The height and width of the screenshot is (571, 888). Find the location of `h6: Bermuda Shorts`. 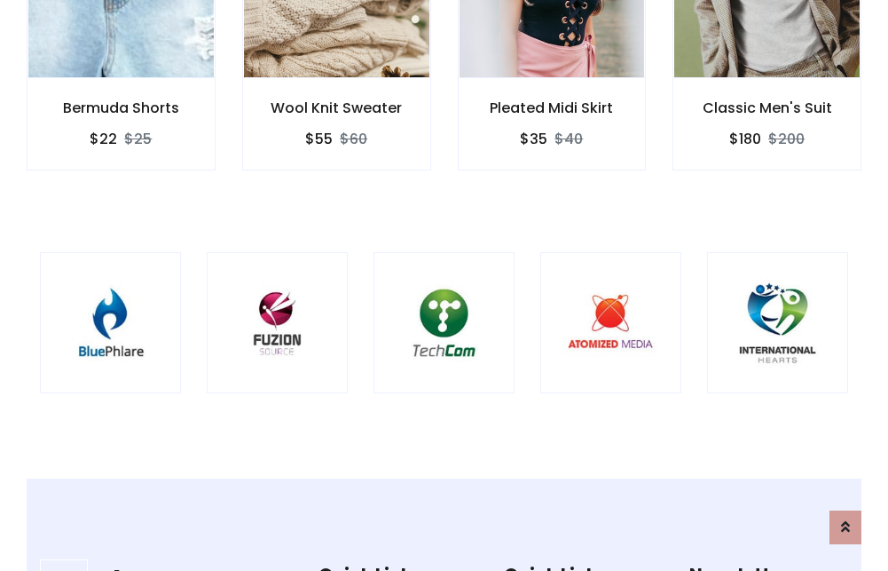

h6: Bermuda Shorts is located at coordinates (121, 107).